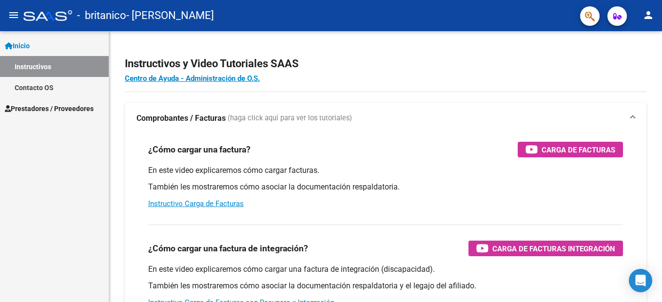  What do you see at coordinates (578, 150) in the screenshot?
I see `span: Carga de Facturas` at bounding box center [578, 150].